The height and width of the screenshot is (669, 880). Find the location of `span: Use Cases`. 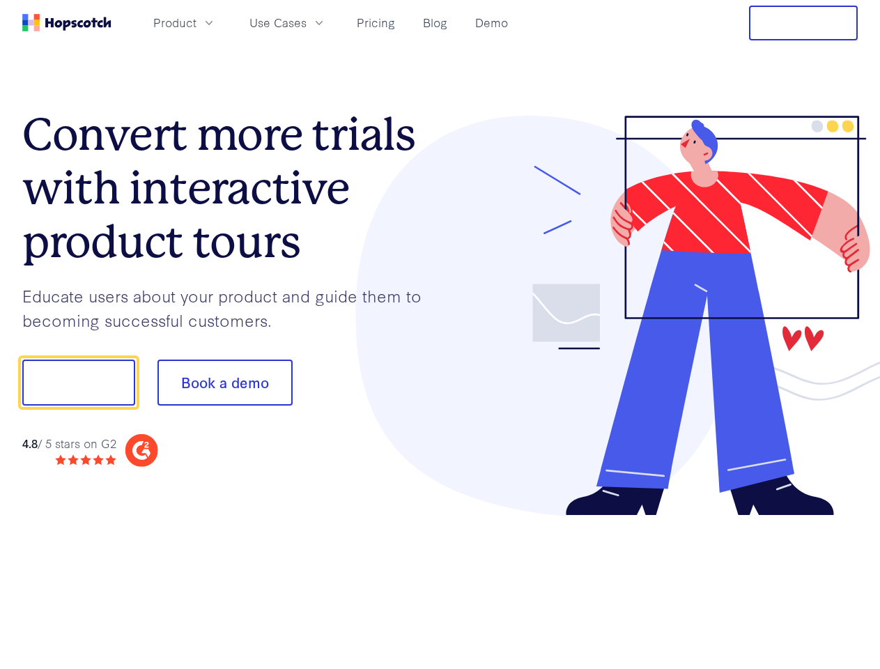

span: Use Cases is located at coordinates (278, 22).